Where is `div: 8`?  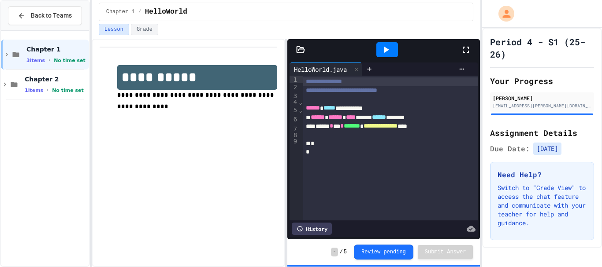 div: 8 is located at coordinates (294, 134).